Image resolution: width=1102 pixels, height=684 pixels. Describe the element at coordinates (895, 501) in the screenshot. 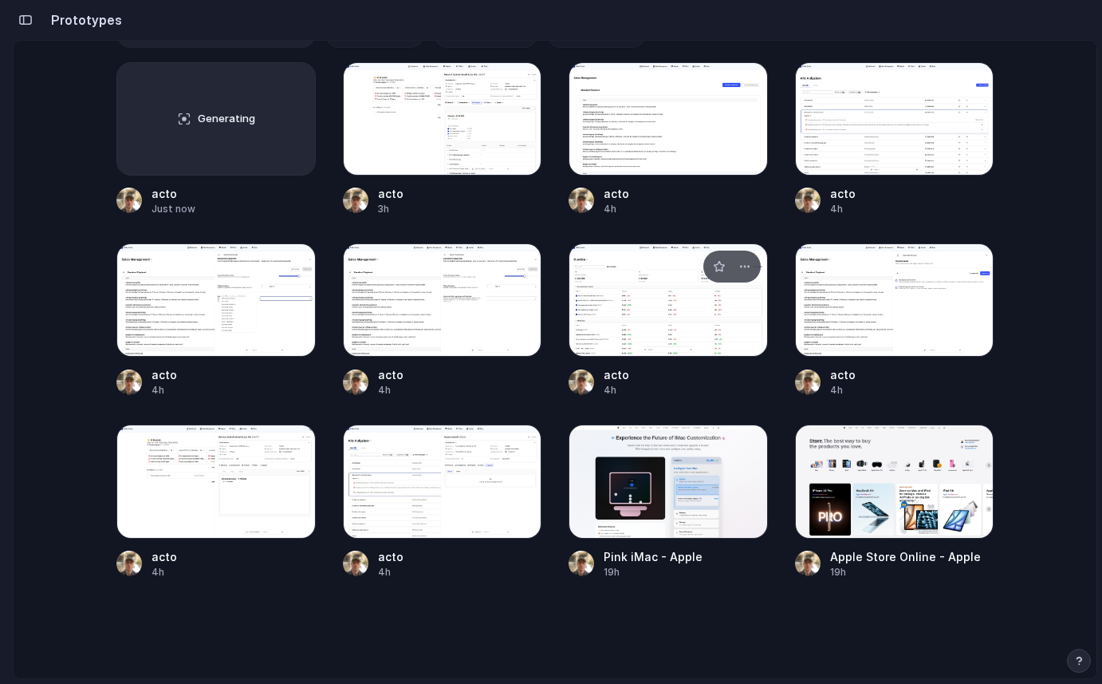

I see `a: Apple Store Online - AppleApple Store Online - Apple19h` at that location.